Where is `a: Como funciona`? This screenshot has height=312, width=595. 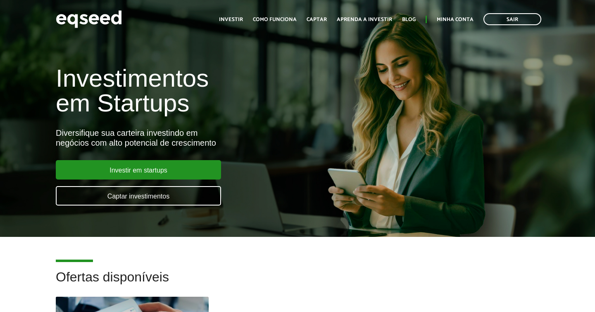
a: Como funciona is located at coordinates (275, 19).